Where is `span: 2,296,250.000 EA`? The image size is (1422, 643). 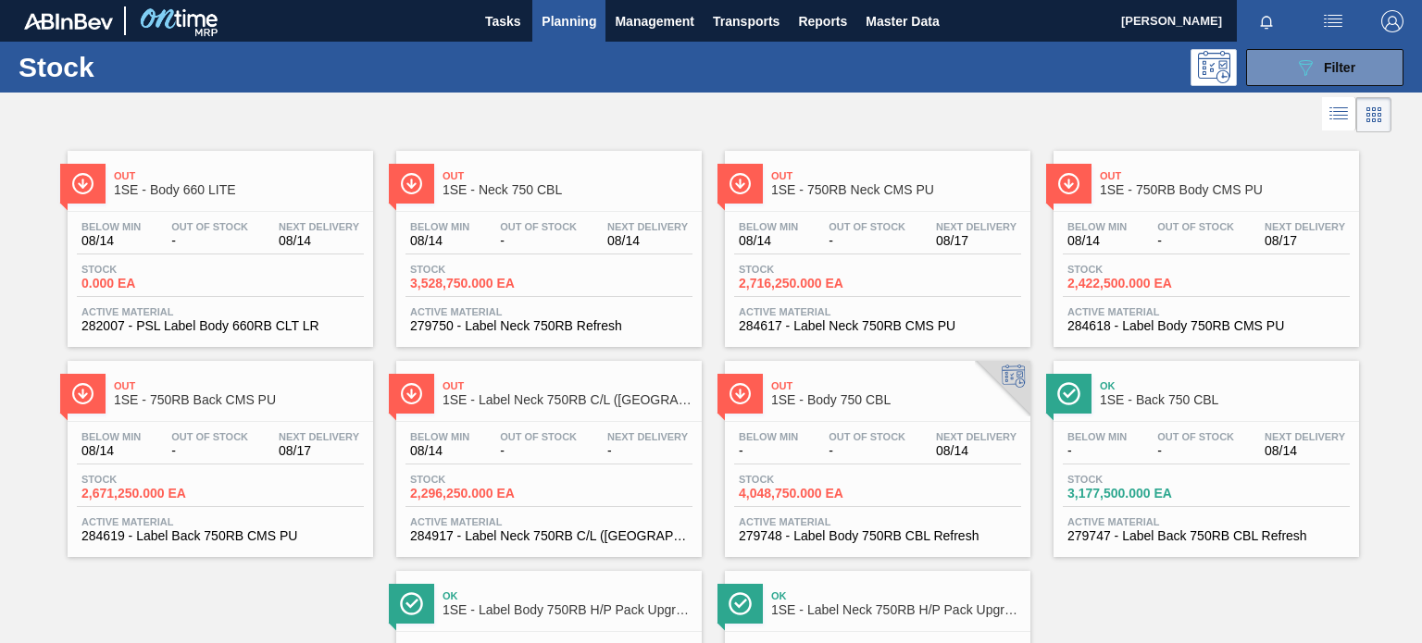
span: 2,296,250.000 EA is located at coordinates (475, 493).